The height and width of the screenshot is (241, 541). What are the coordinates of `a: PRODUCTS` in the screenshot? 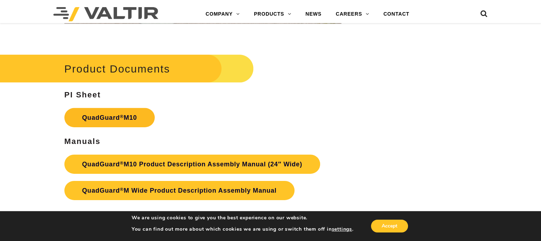 It's located at (273, 14).